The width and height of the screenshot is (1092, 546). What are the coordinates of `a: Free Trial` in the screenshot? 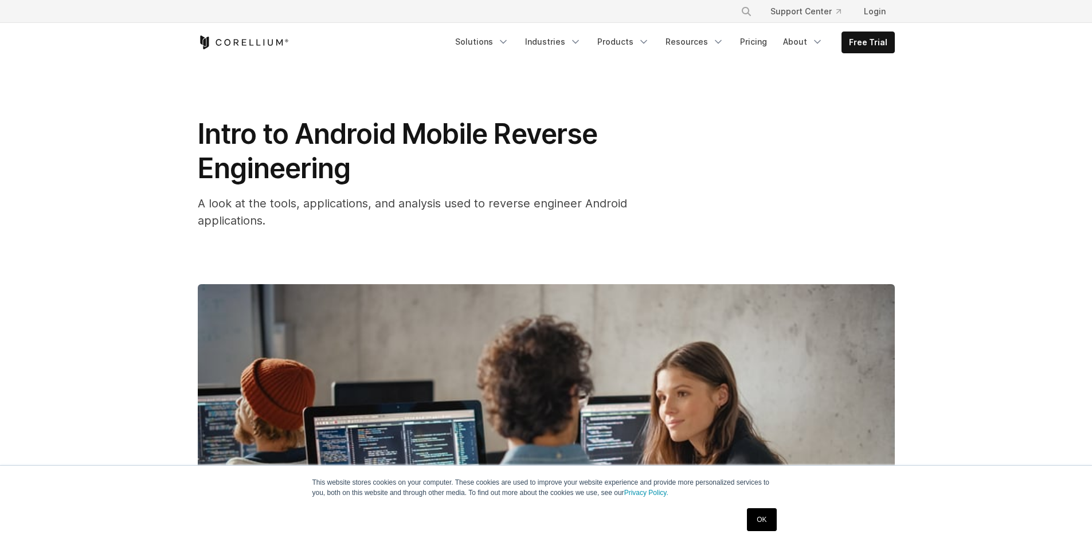 It's located at (868, 42).